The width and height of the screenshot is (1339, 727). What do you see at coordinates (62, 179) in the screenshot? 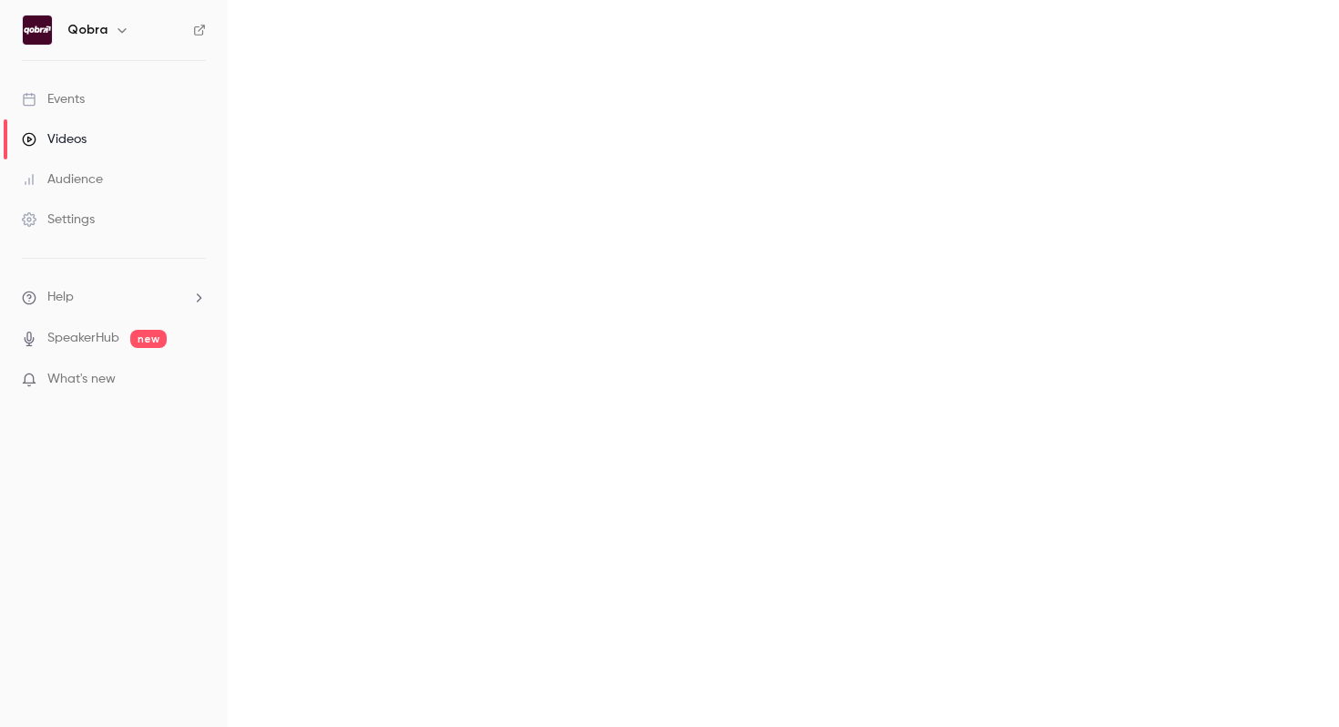
I see `div: Audience` at bounding box center [62, 179].